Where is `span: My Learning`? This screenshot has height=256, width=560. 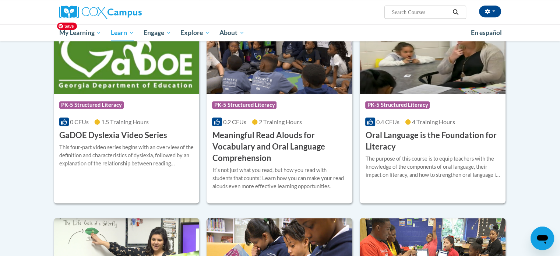 span: My Learning is located at coordinates (80, 33).